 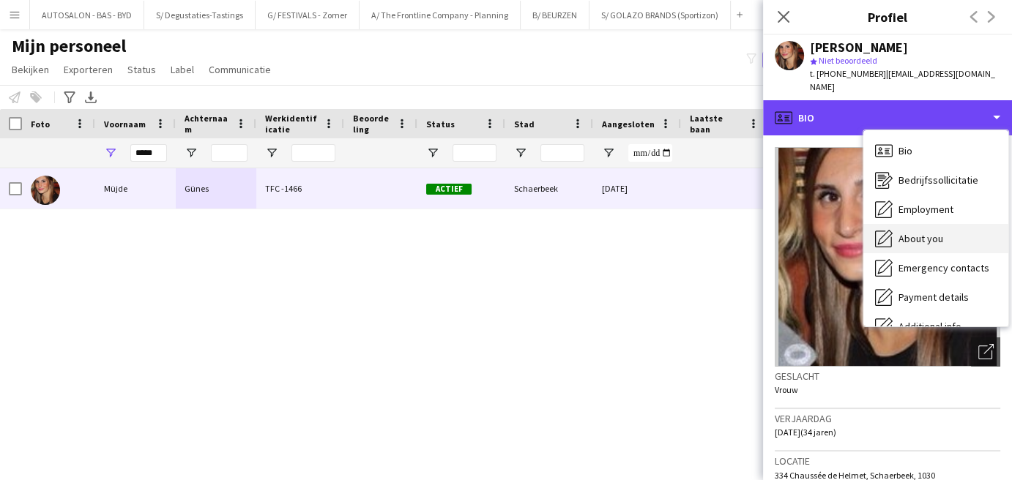 What do you see at coordinates (216, 188) in the screenshot?
I see `div: Günes` at bounding box center [216, 188].